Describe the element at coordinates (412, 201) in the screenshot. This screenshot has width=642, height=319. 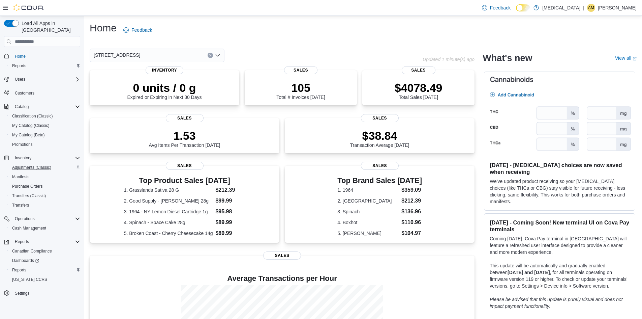
I see `dd: $212.39` at that location.